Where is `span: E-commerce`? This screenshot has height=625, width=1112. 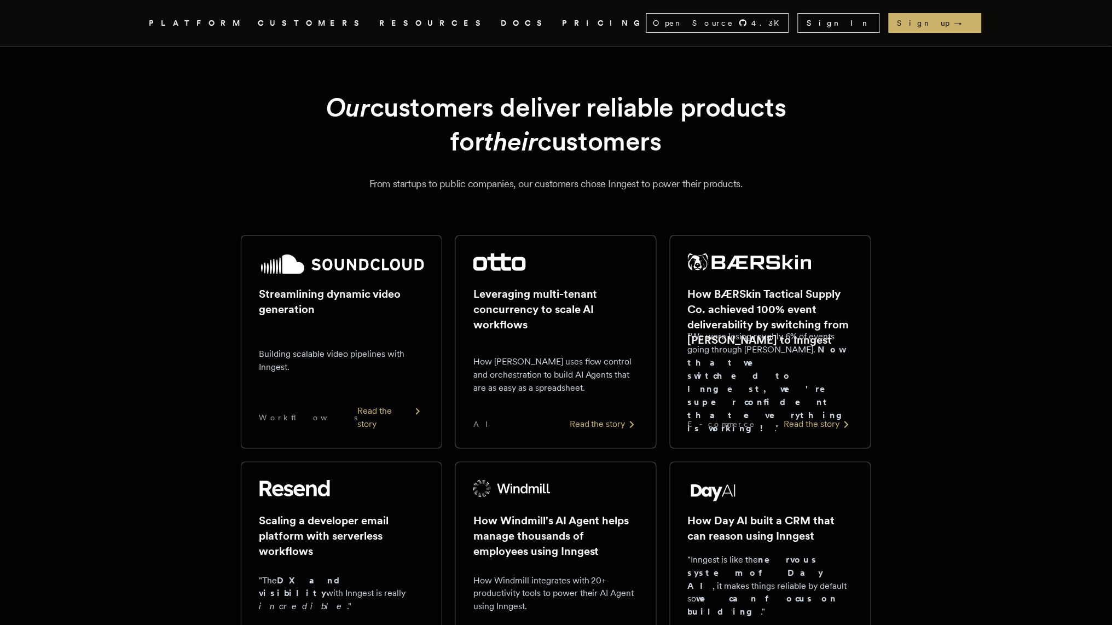 span: E-commerce is located at coordinates (722, 424).